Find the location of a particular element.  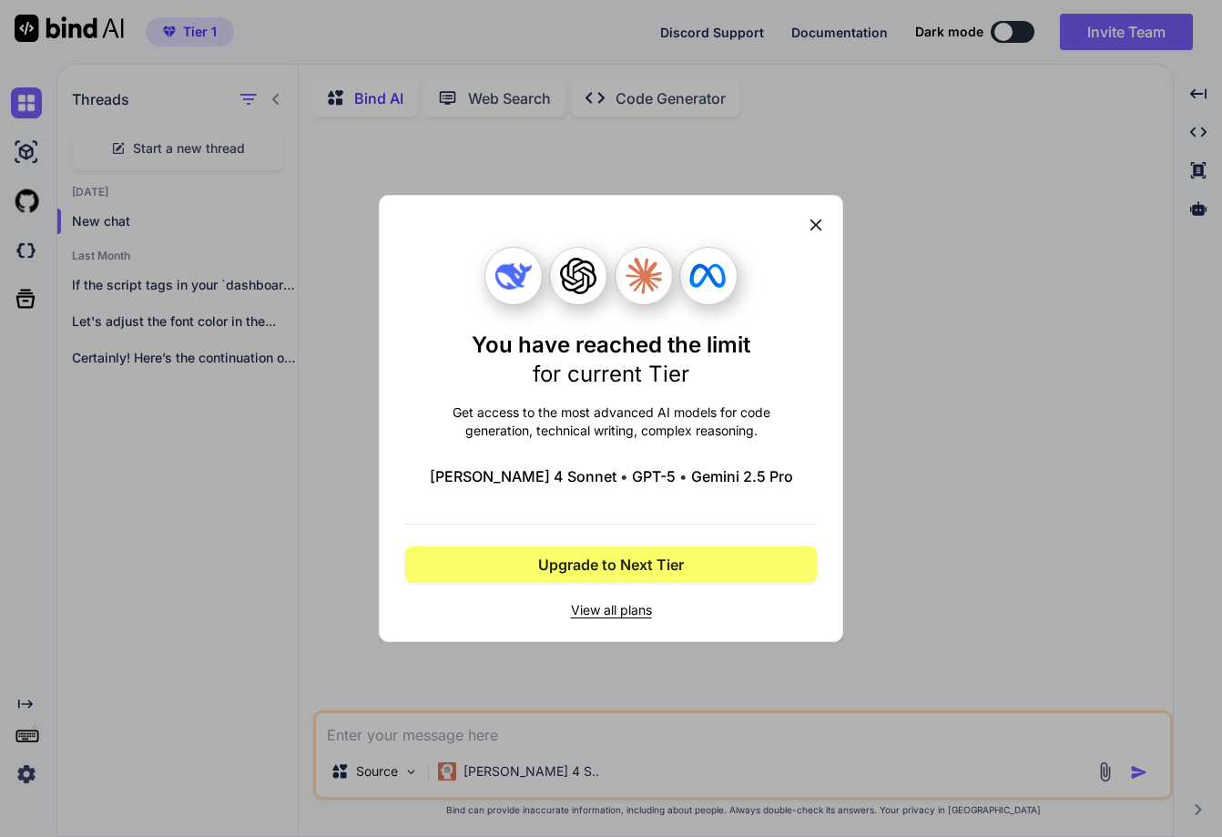

span: Upgrade to Next Tier is located at coordinates (611, 564).